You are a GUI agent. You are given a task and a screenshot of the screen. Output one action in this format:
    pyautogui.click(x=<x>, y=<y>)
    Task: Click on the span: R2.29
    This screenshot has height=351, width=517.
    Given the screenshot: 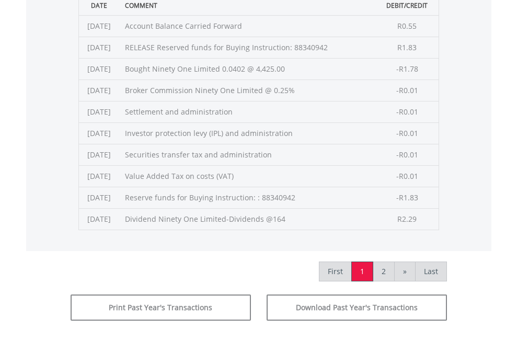 What is the action you would take?
    pyautogui.click(x=407, y=219)
    